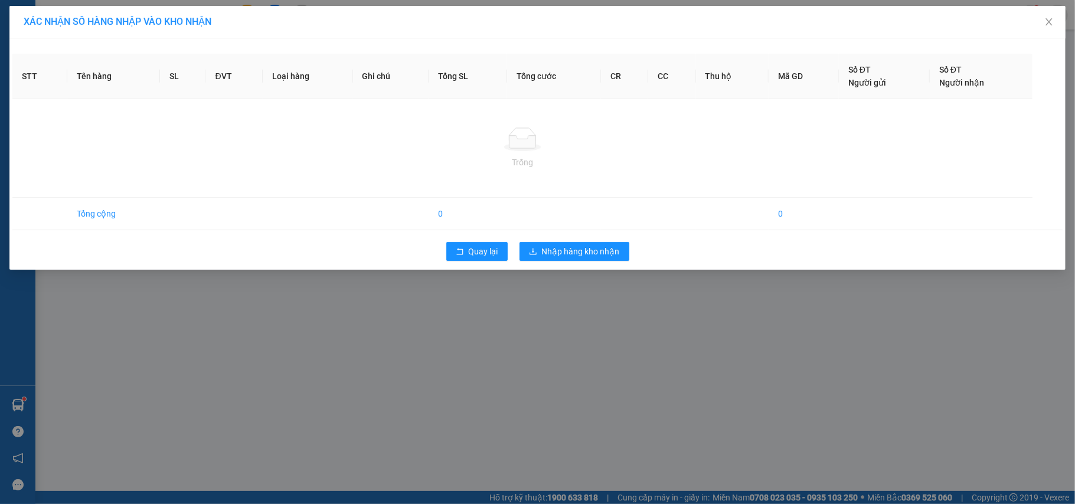 This screenshot has width=1075, height=504. What do you see at coordinates (182, 76) in the screenshot?
I see `th: SL` at bounding box center [182, 76].